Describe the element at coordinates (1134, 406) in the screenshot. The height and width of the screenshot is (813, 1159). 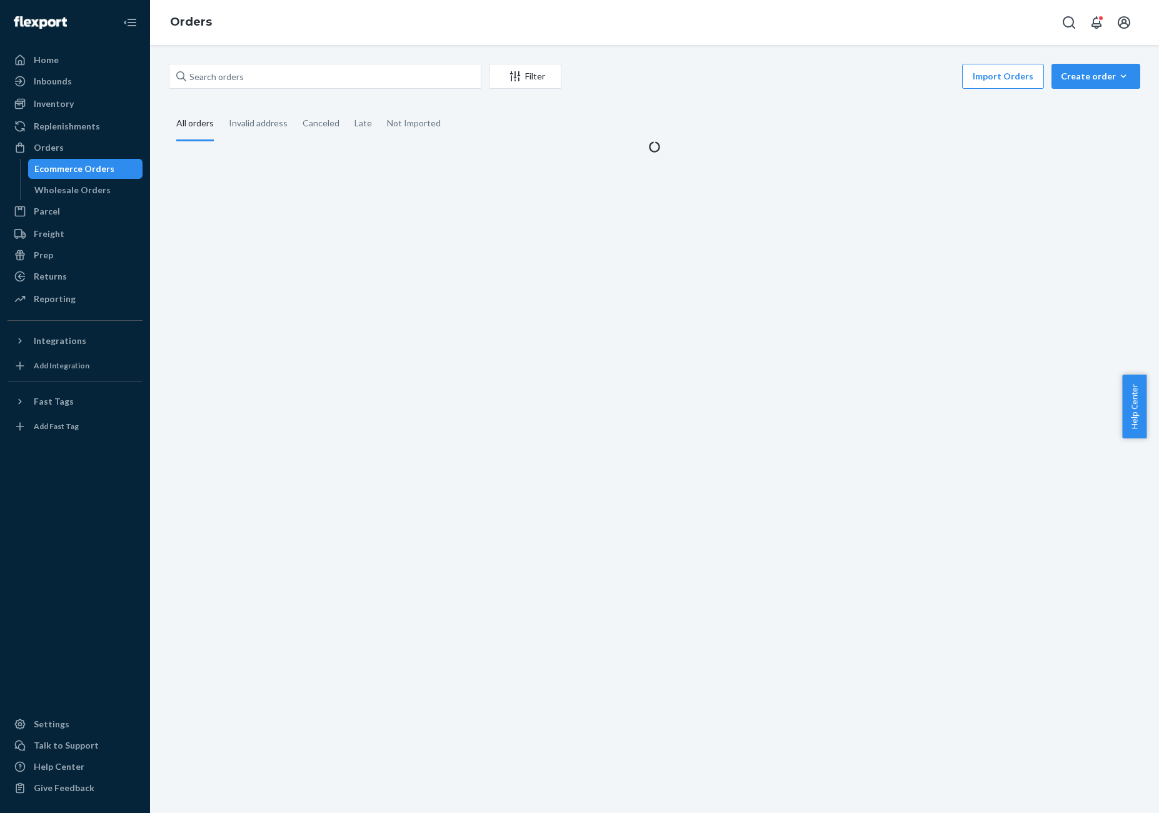
I see `span: Help Center` at that location.